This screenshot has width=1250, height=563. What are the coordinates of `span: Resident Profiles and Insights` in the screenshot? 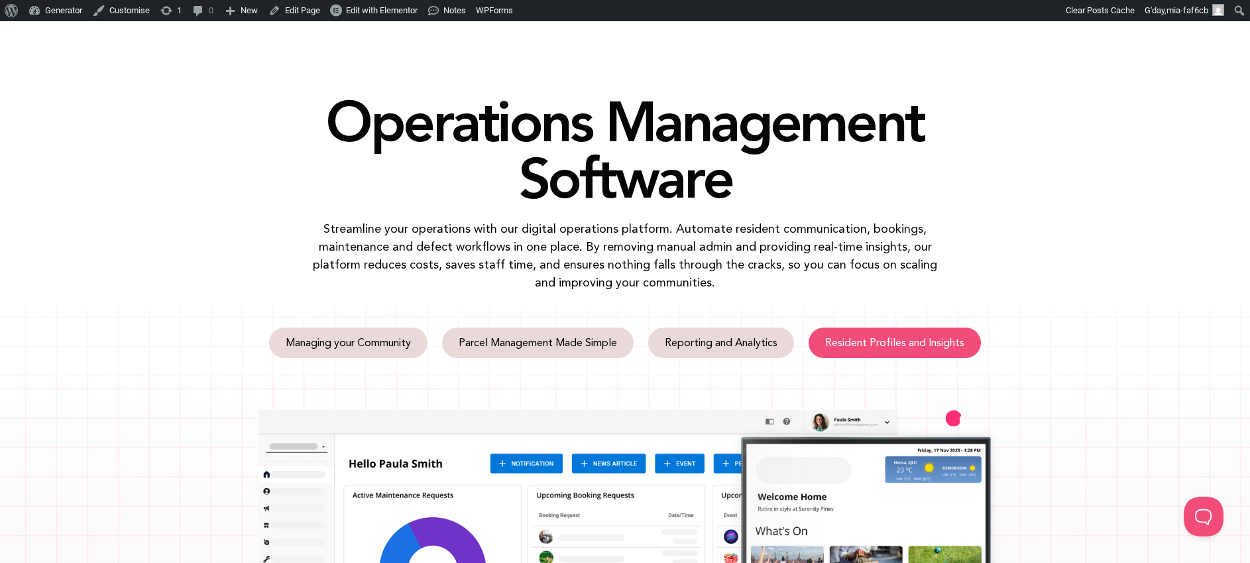 It's located at (895, 343).